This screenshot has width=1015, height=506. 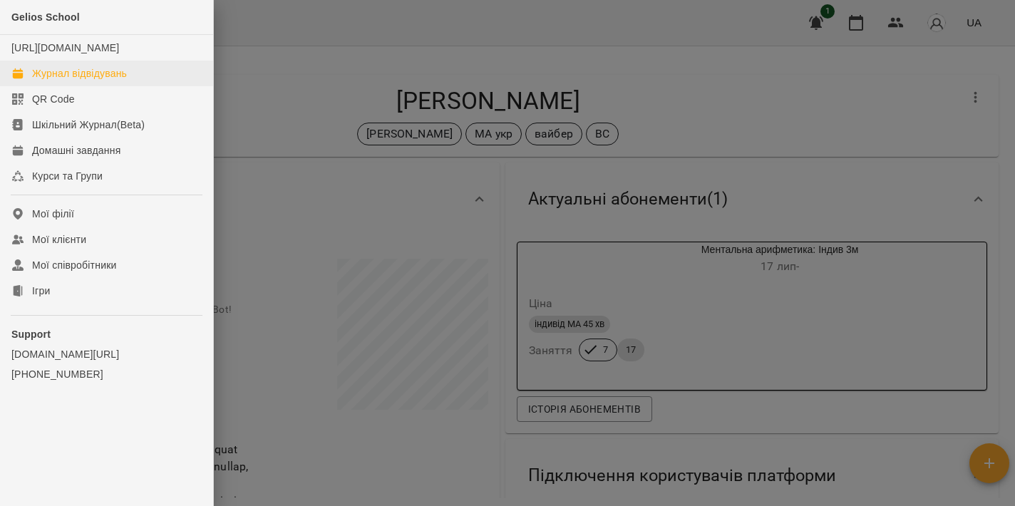 What do you see at coordinates (41, 291) in the screenshot?
I see `div: Ігри` at bounding box center [41, 291].